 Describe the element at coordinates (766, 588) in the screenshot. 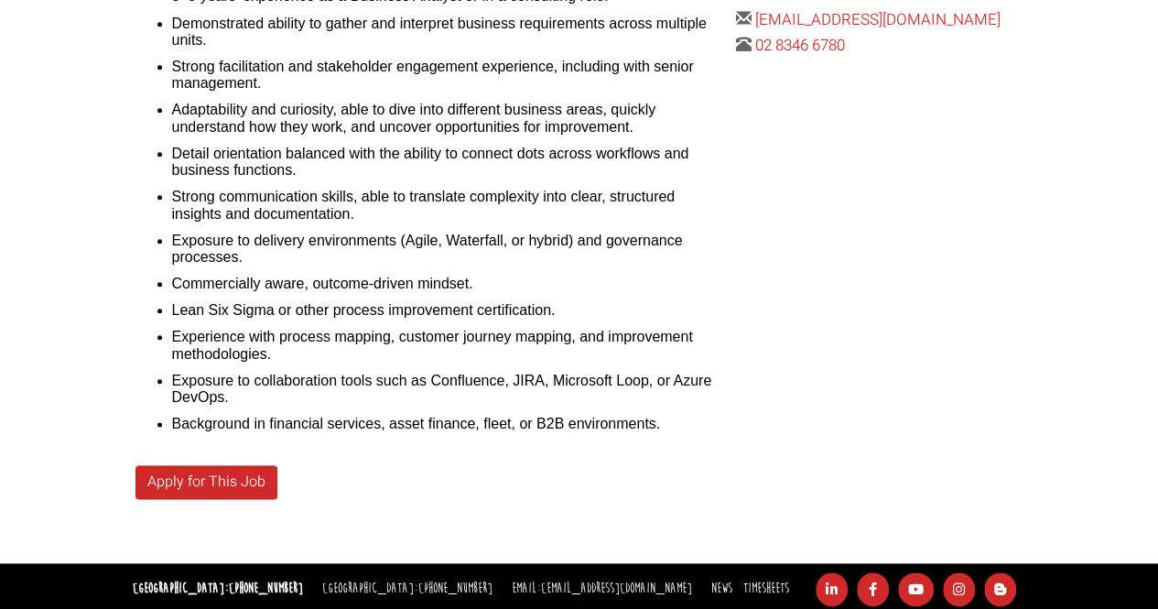

I see `a: Timesheets` at that location.